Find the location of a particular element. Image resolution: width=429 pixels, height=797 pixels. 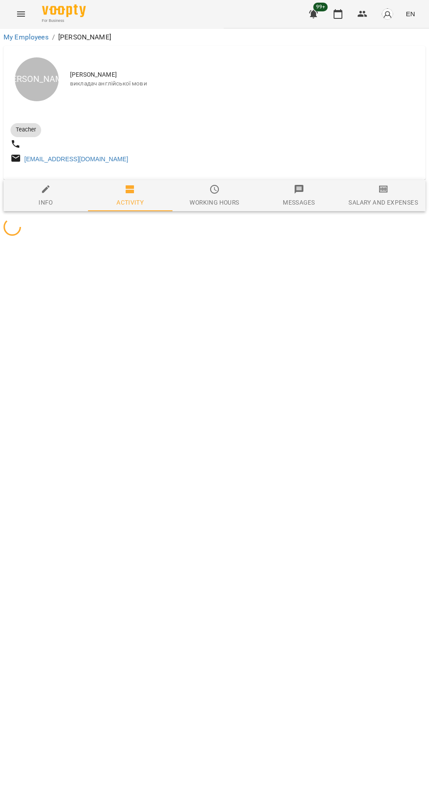

span: For Business is located at coordinates (64, 21).